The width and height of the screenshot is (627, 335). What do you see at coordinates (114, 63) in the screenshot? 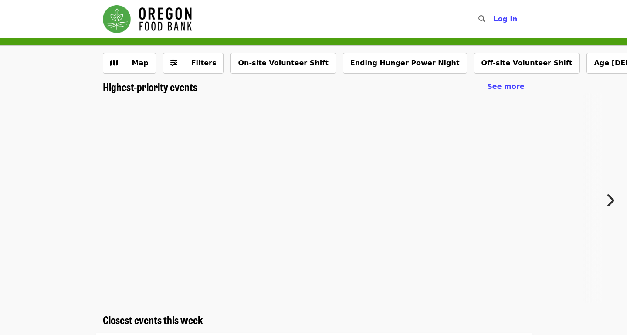
I see `i: map icon` at bounding box center [114, 63].